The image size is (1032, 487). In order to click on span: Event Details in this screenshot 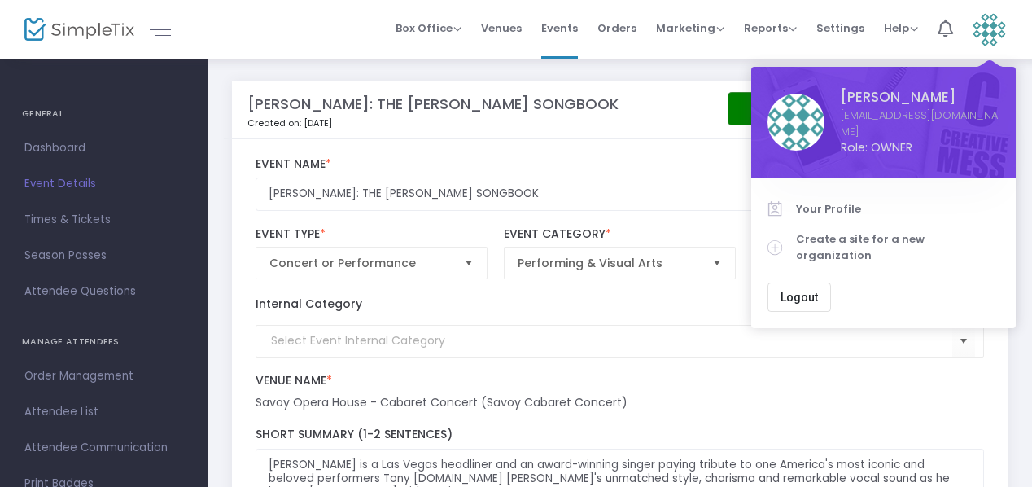, I will do `click(103, 184)`.